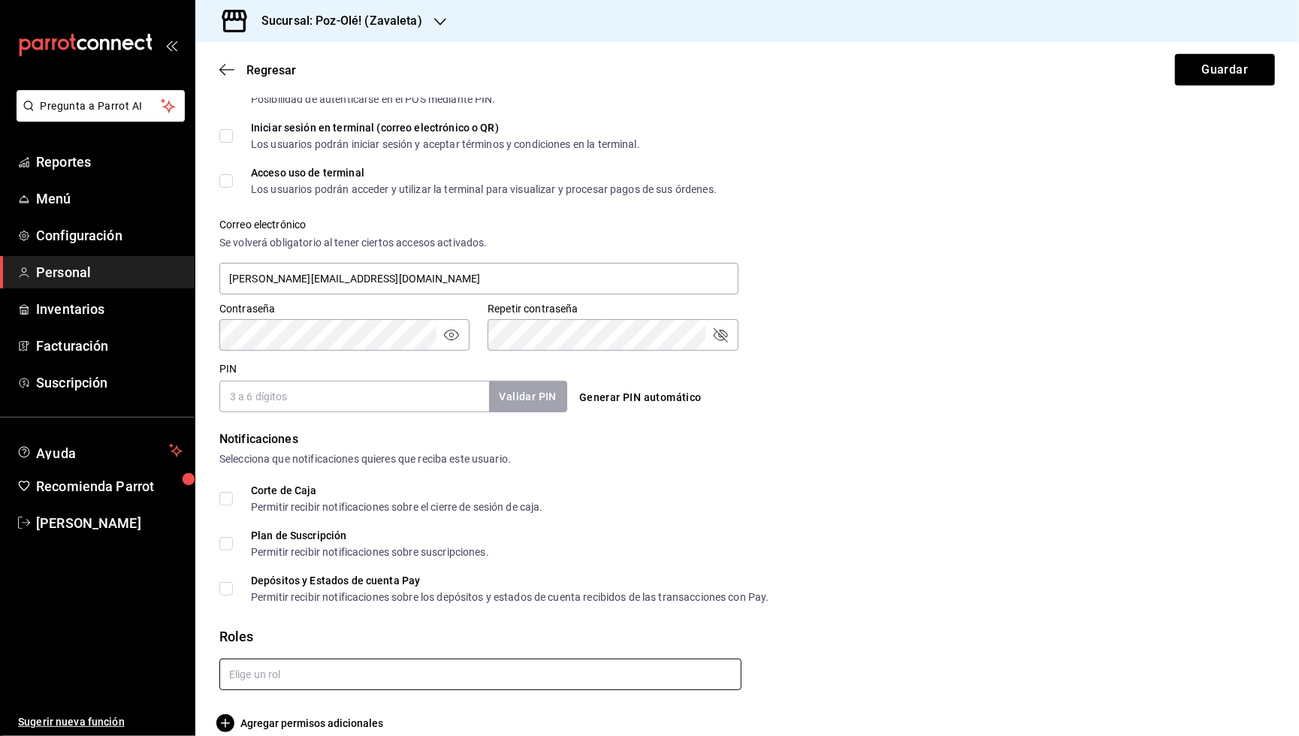  What do you see at coordinates (397, 491) in the screenshot?
I see `div: Corte de Caja` at bounding box center [397, 491].